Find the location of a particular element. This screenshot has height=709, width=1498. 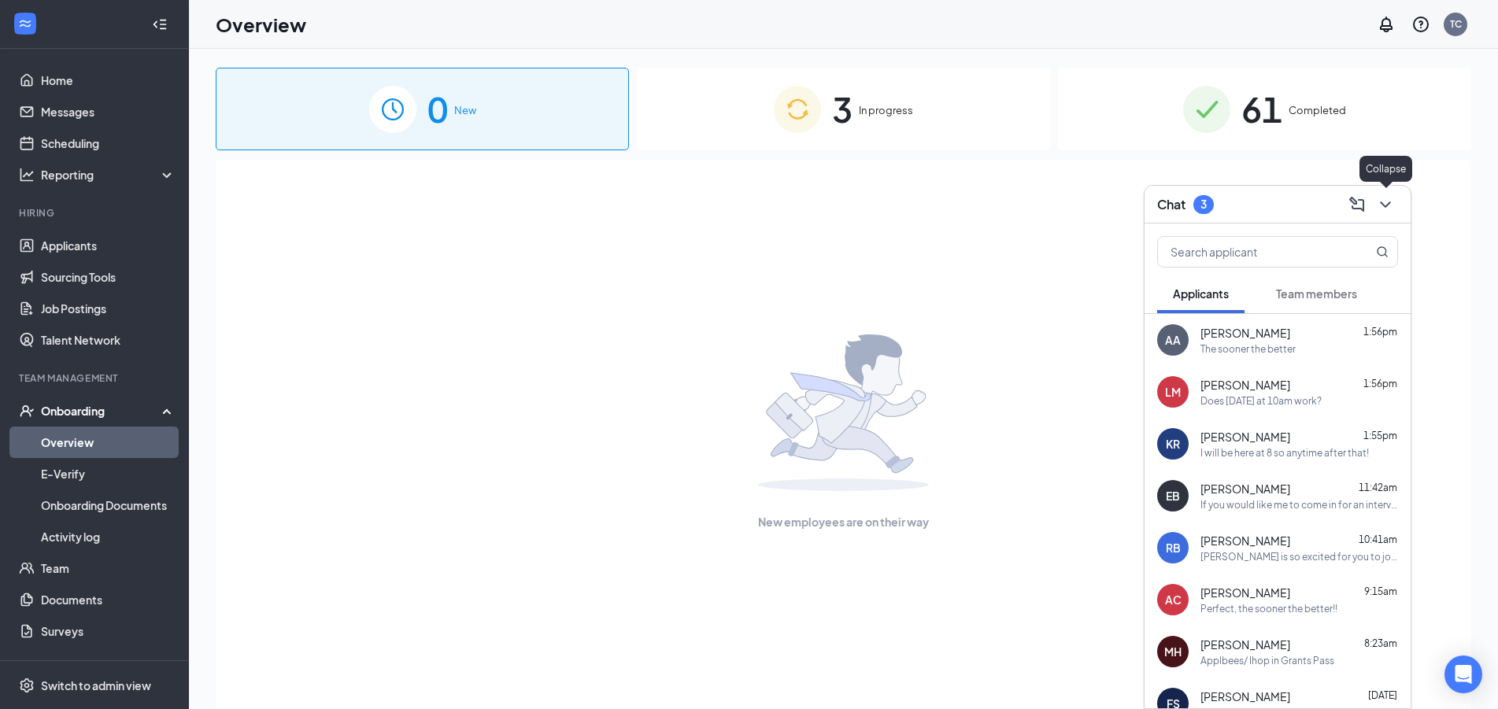

div: Applbees/ Ihop in Grants Pass is located at coordinates (1268, 661).